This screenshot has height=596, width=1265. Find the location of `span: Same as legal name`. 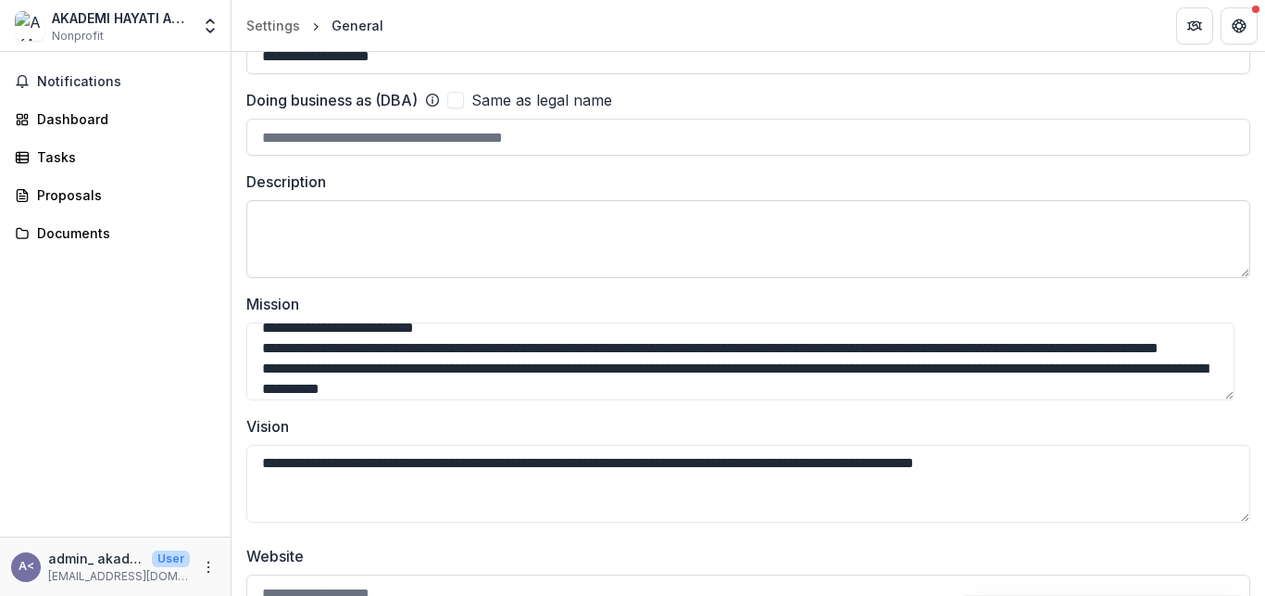

span: Same as legal name is located at coordinates (542, 100).